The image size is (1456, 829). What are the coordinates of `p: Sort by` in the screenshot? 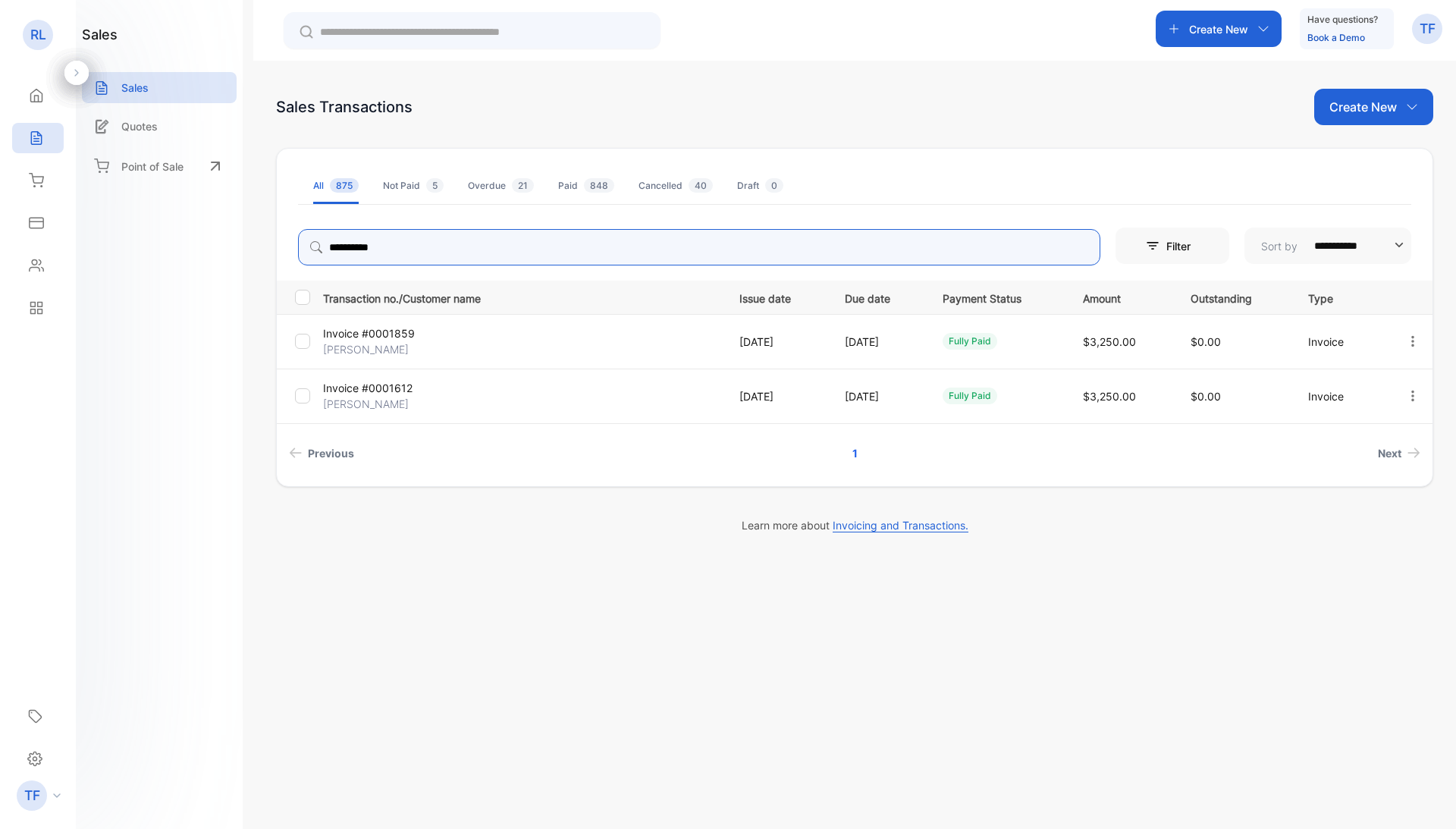 It's located at (1280, 246).